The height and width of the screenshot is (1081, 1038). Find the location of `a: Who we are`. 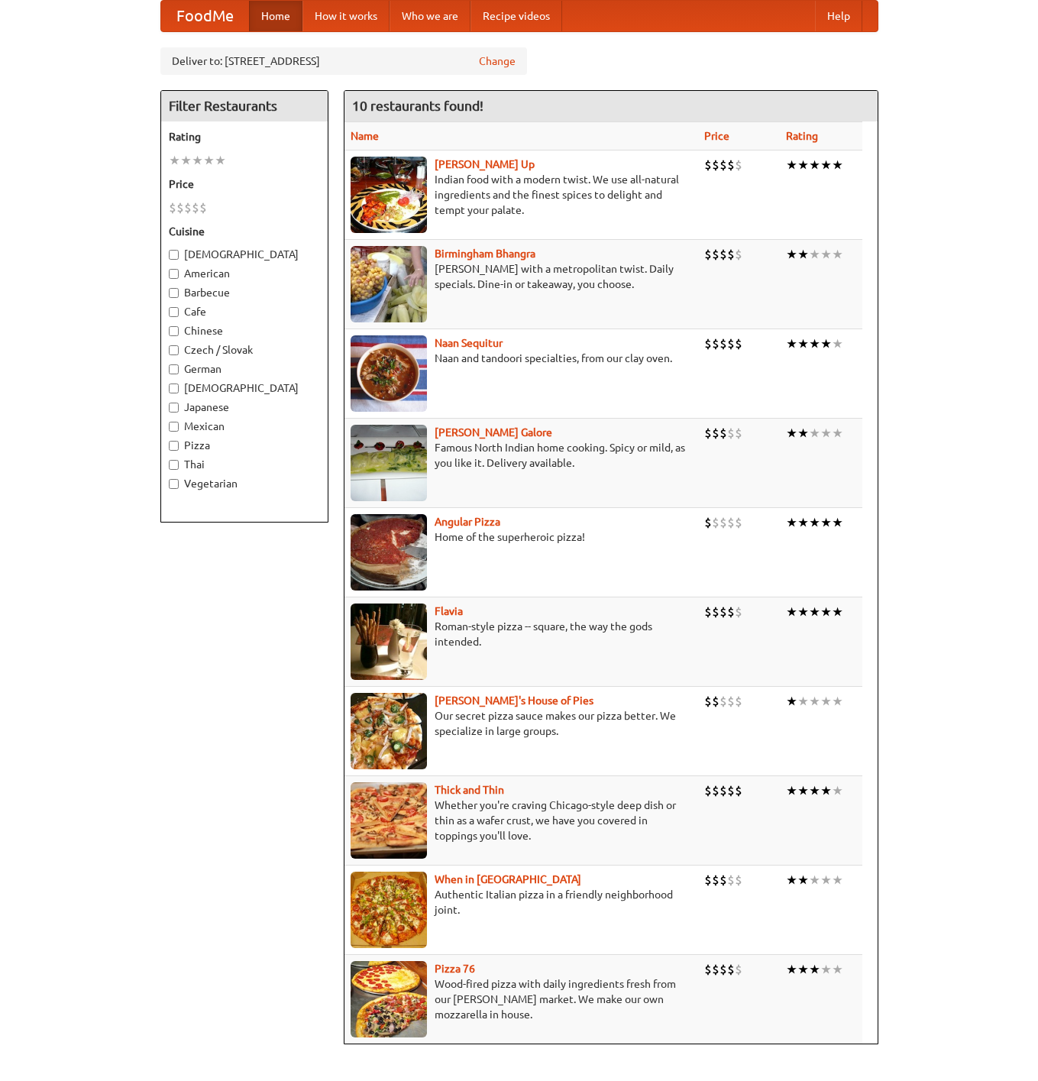

a: Who we are is located at coordinates (430, 16).